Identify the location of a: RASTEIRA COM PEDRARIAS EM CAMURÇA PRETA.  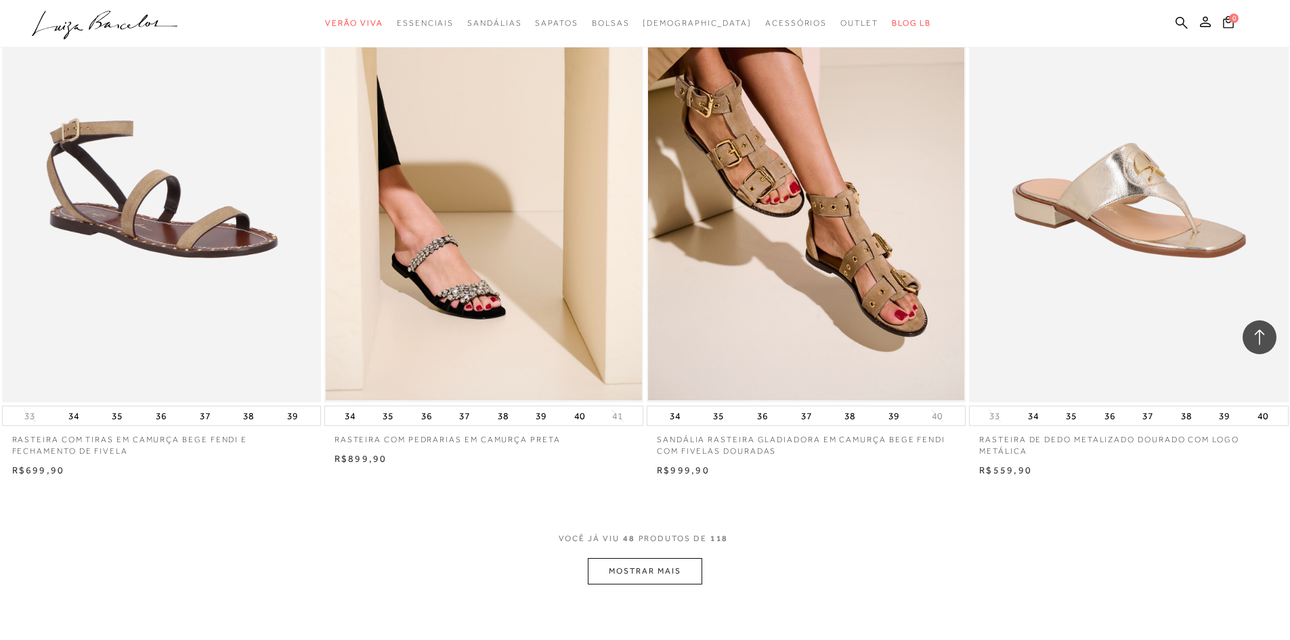
(484, 435).